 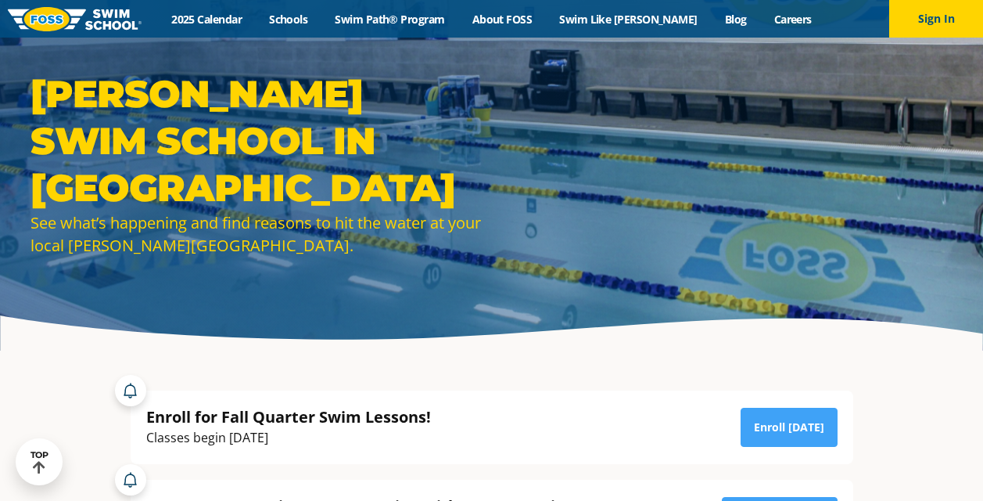 What do you see at coordinates (207, 19) in the screenshot?
I see `a: 2025 Calendar` at bounding box center [207, 19].